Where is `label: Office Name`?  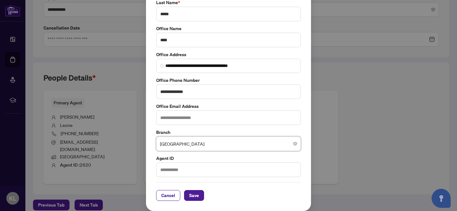
label: Office Name is located at coordinates (229, 29).